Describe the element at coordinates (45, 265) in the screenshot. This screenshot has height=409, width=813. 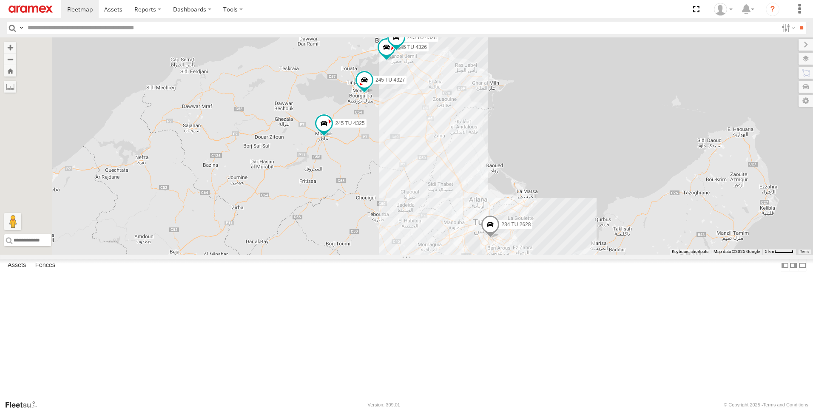
I see `label: Fences` at that location.